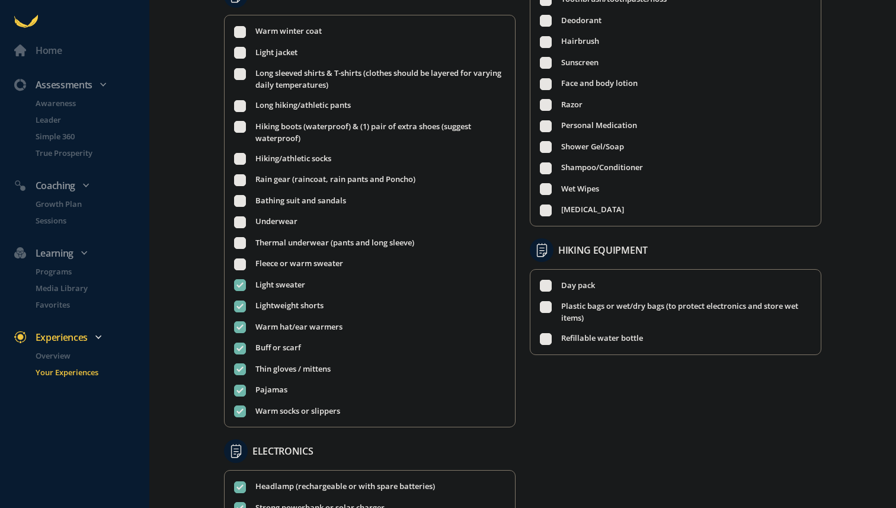 Image resolution: width=896 pixels, height=508 pixels. What do you see at coordinates (299, 264) in the screenshot?
I see `span: Fleece or warm sweater` at bounding box center [299, 264].